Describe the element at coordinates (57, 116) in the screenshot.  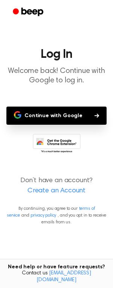
I see `button: Continue with Google` at that location.